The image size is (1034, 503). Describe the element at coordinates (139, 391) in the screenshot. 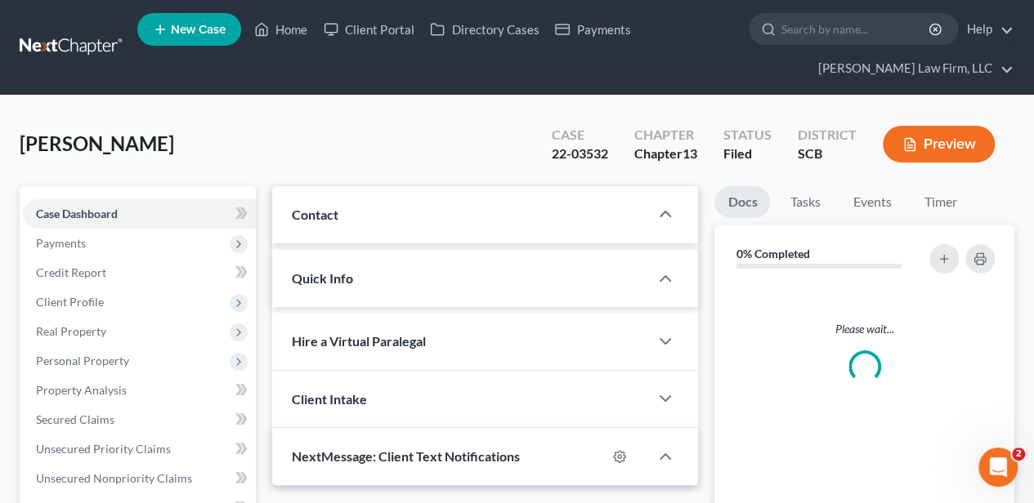

I see `a: Property Analysis` at that location.